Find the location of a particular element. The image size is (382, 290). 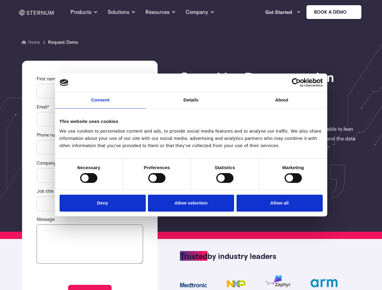

div: This website uses cookies is located at coordinates (191, 121).